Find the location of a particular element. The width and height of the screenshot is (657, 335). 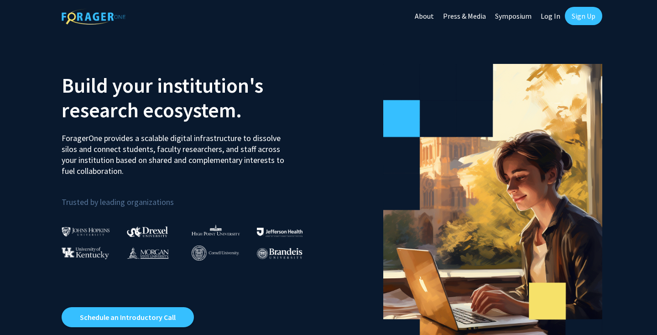

p: ForagerOne provides a scalable digital infrastructure to dissolve silos and connect students, fac... is located at coordinates (176, 151).